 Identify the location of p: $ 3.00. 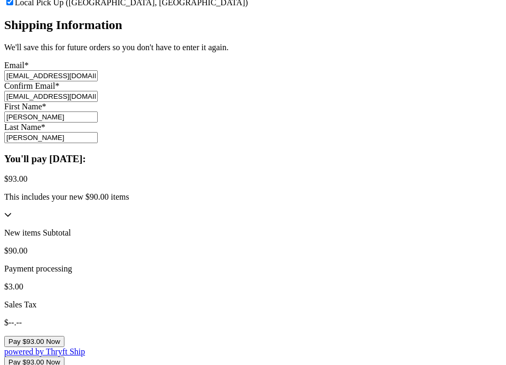
(253, 287).